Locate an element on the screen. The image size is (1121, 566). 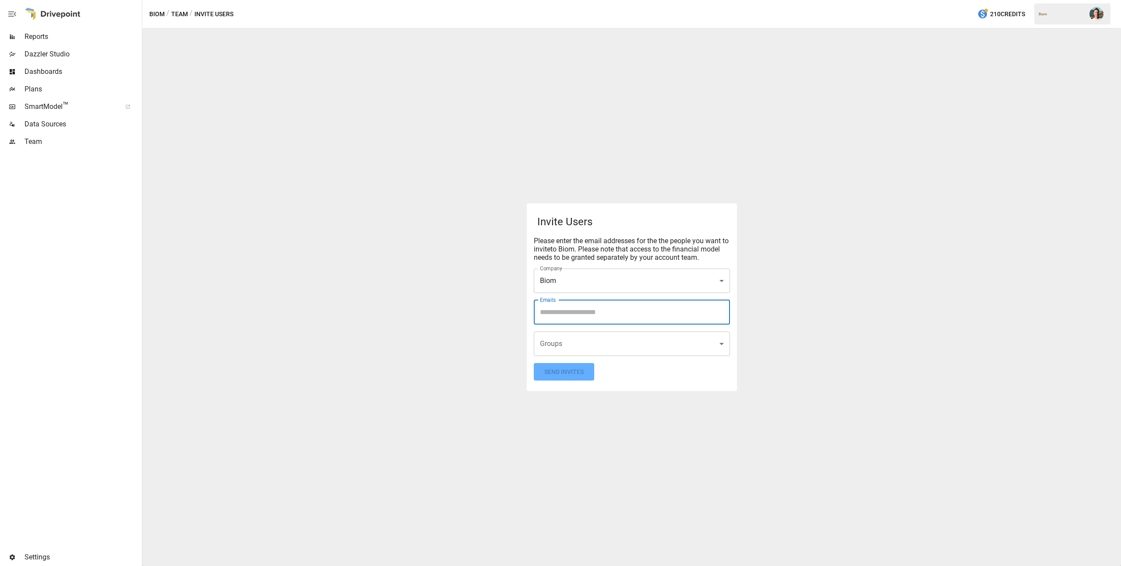
span: ™ is located at coordinates (66, 105).